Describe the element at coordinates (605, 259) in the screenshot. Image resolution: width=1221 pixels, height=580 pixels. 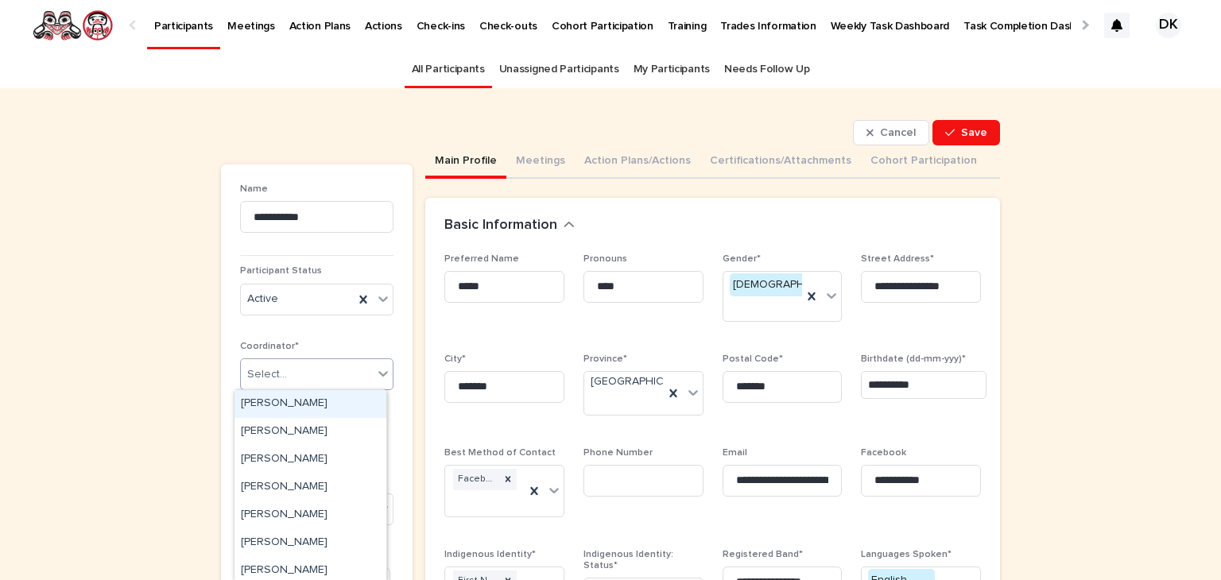
I see `span: Pronouns` at that location.